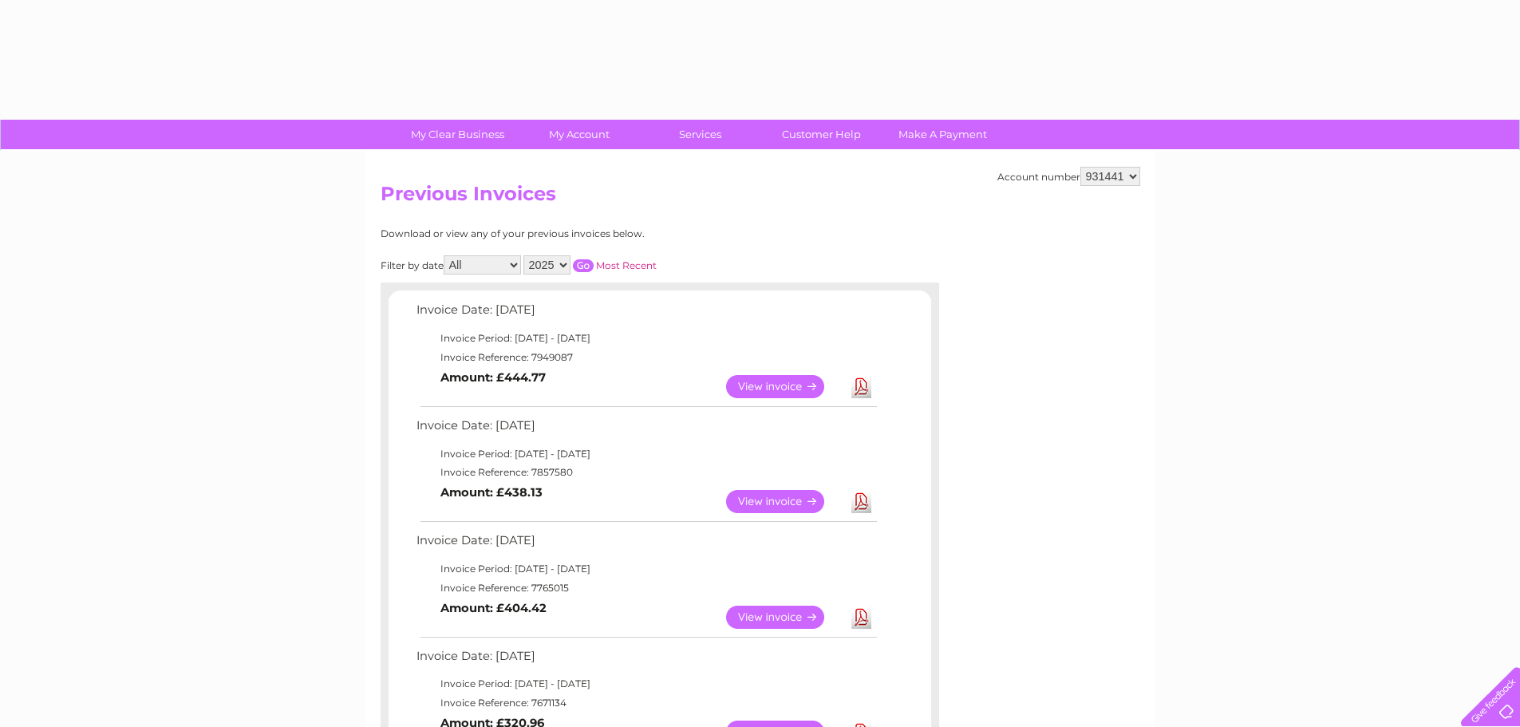 The width and height of the screenshot is (1520, 727). I want to click on td: Invoice Reference: 7671134, so click(646, 703).